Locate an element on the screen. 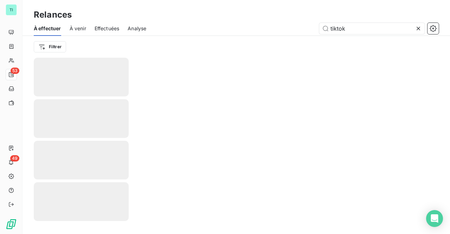  span: Analyse is located at coordinates (137, 28).